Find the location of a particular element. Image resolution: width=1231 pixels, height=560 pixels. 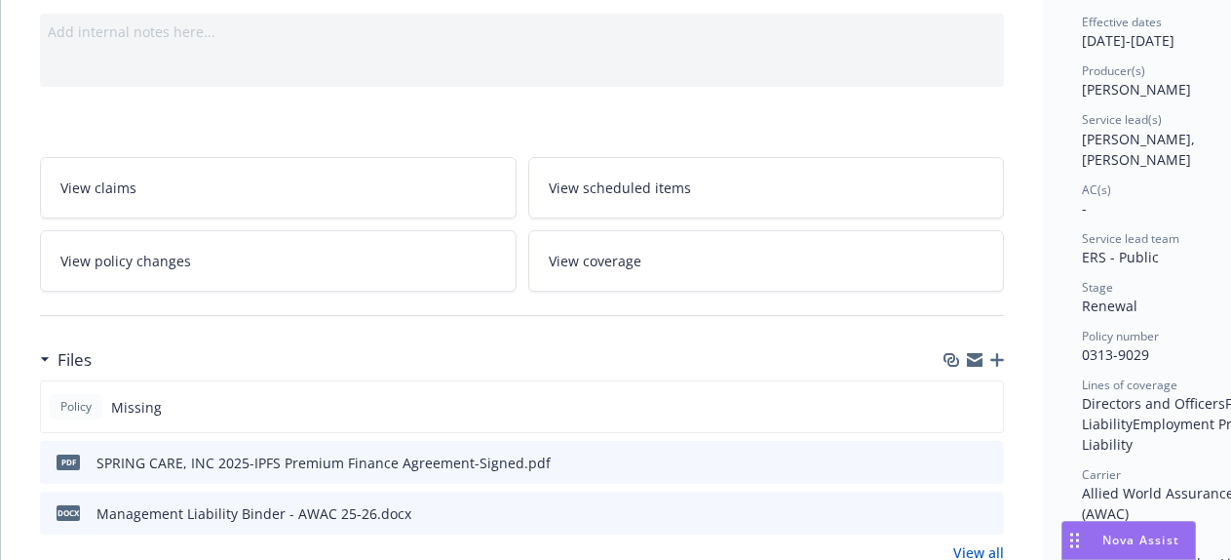

span: Policy is located at coordinates (76, 407).